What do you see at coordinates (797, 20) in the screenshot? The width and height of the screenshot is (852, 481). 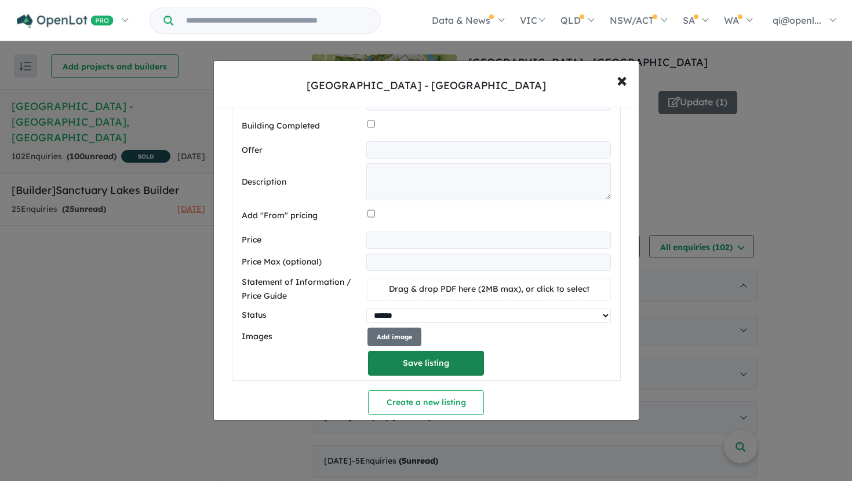 I see `span: qi@openl...` at bounding box center [797, 20].